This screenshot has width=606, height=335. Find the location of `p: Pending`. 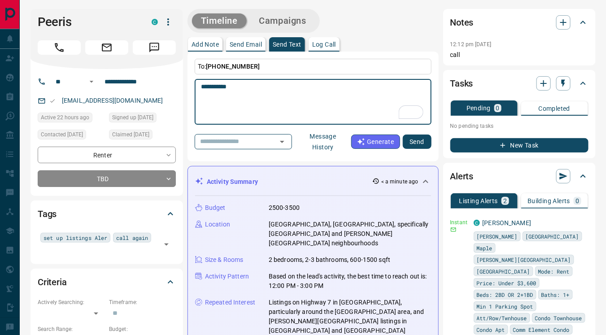

p: Pending is located at coordinates (478, 108).